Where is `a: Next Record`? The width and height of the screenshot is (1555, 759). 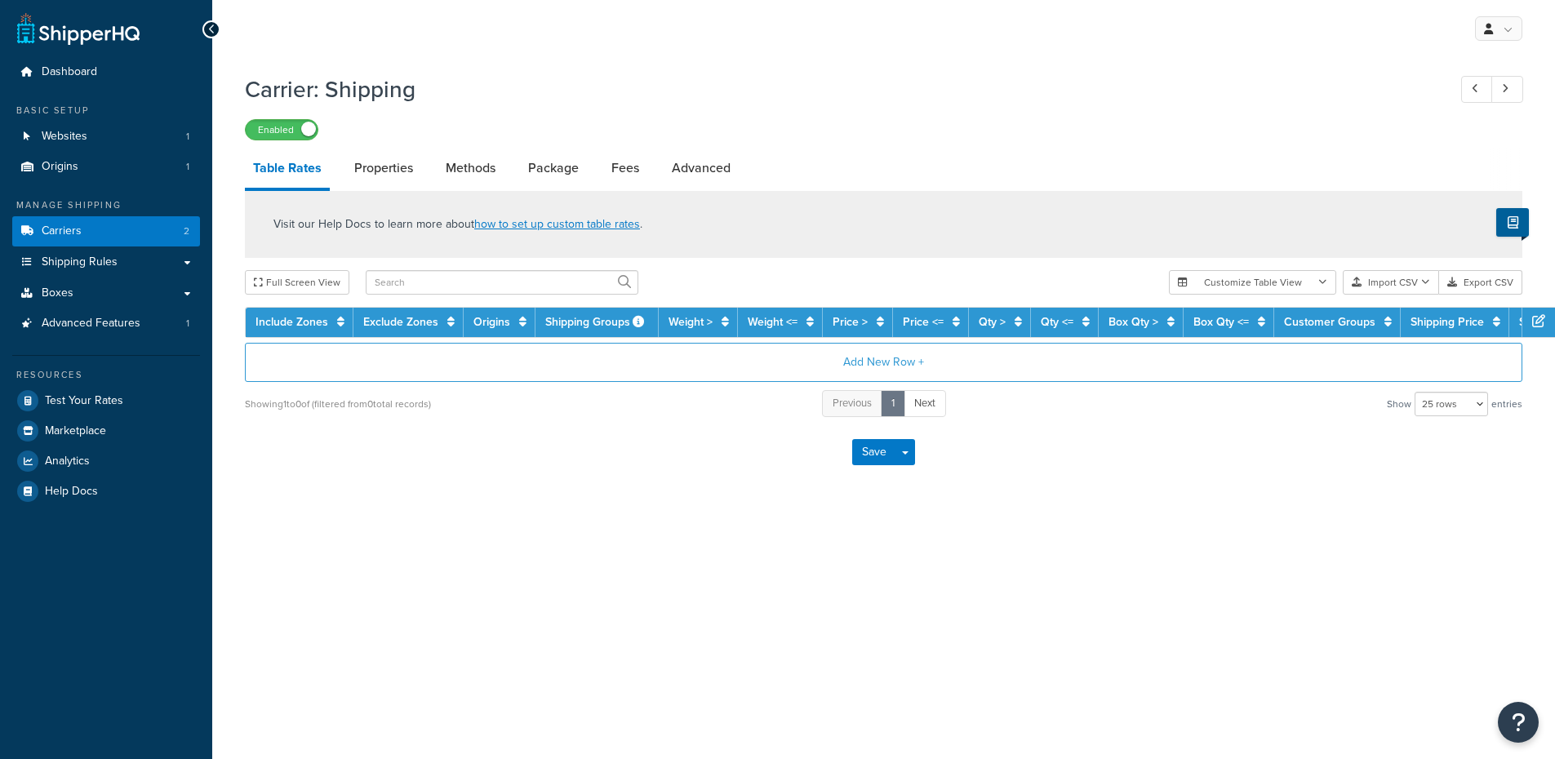
a: Next Record is located at coordinates (1507, 89).